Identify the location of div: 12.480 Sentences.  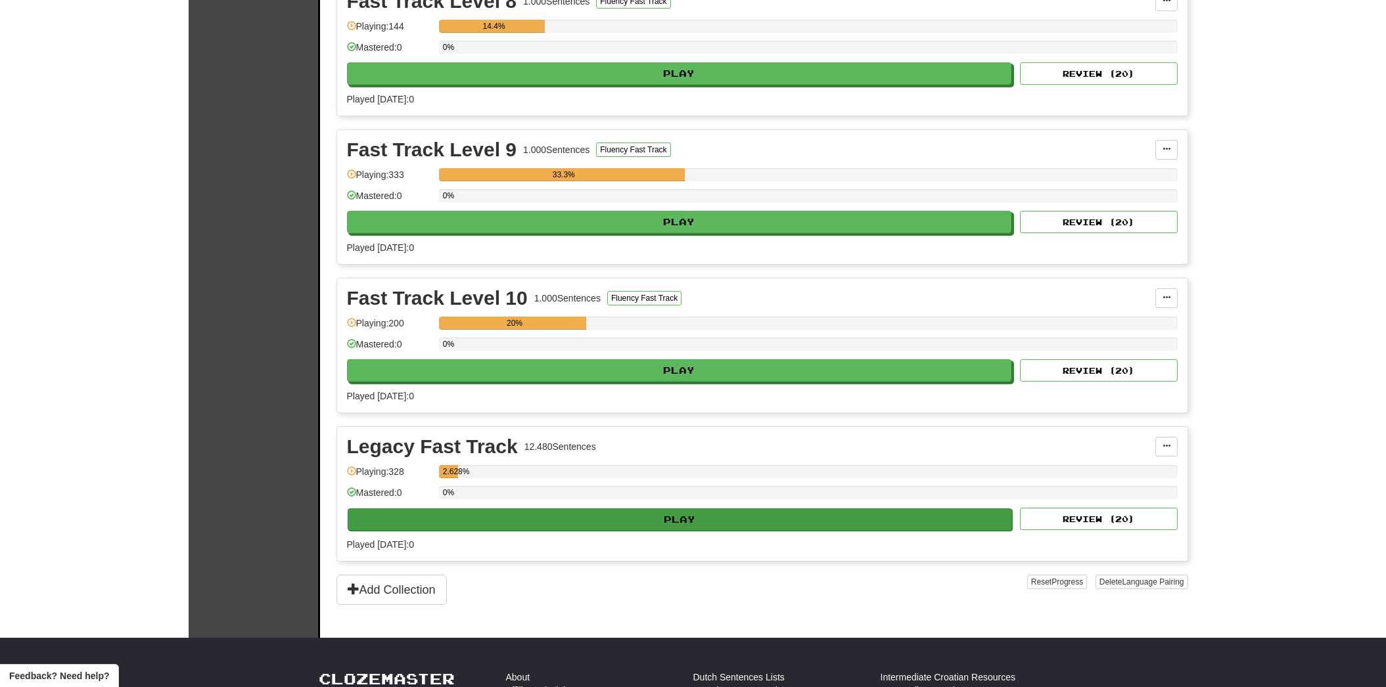
(560, 447).